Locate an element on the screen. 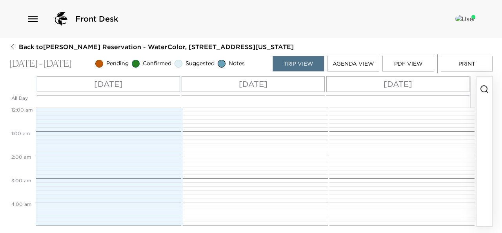  span: Front Desk is located at coordinates (97, 19).